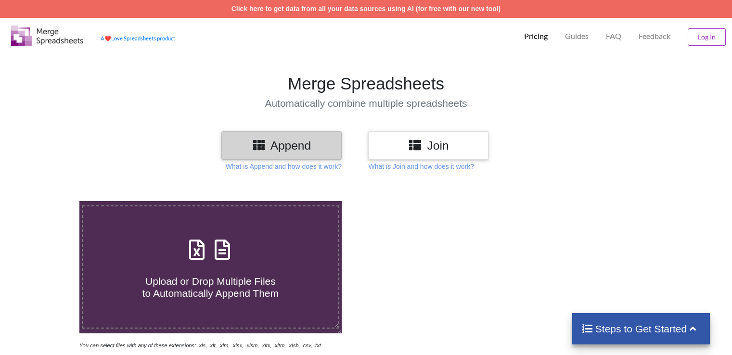 This screenshot has height=355, width=732. What do you see at coordinates (536, 36) in the screenshot?
I see `p: Pricing` at bounding box center [536, 36].